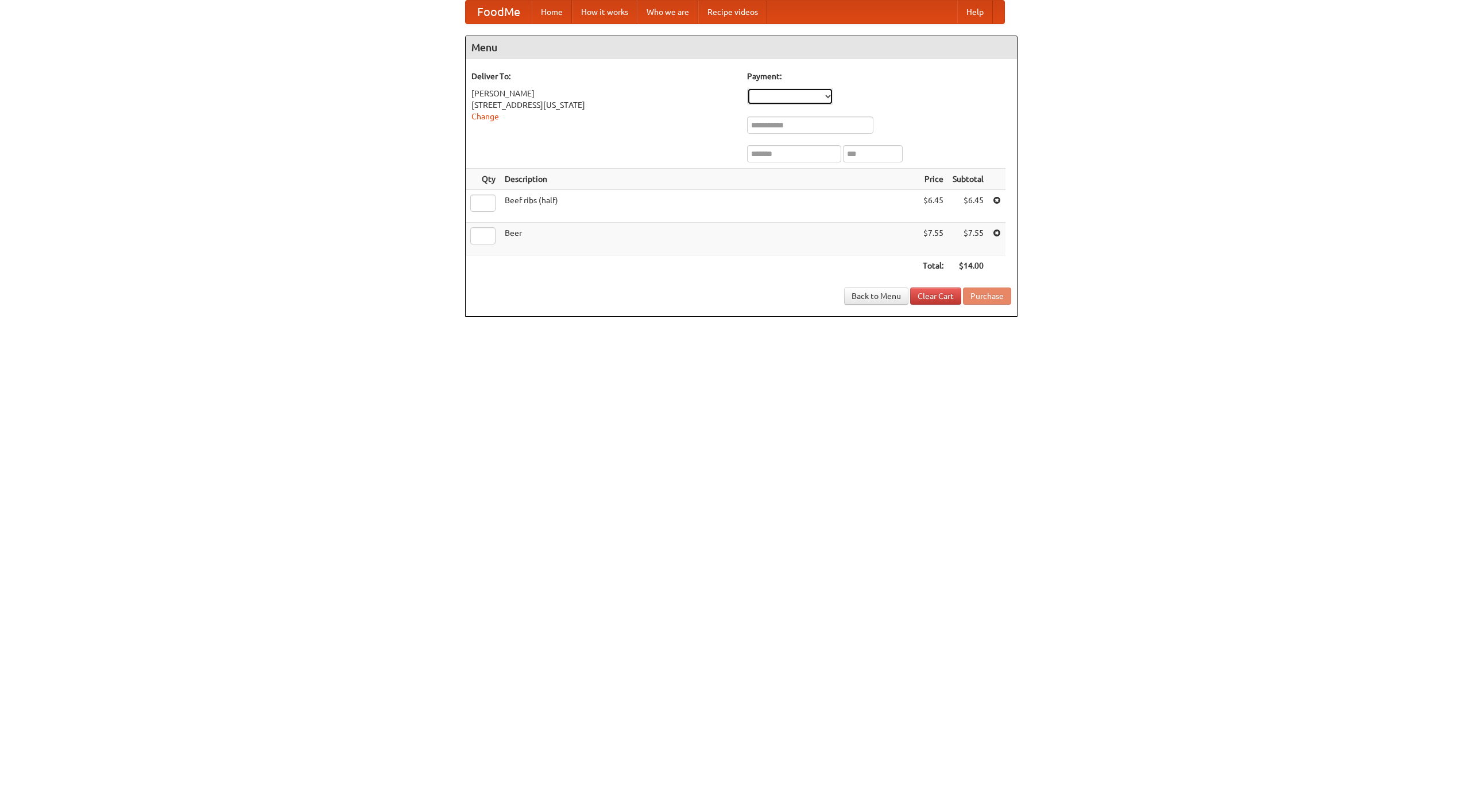 The height and width of the screenshot is (812, 1470). Describe the element at coordinates (933, 266) in the screenshot. I see `th: Total:` at that location.